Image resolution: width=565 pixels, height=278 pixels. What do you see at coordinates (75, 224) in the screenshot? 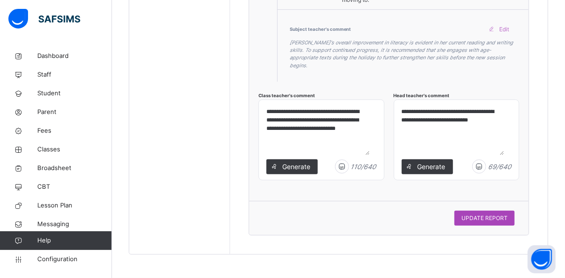
I see `span: Messaging` at bounding box center [75, 224].